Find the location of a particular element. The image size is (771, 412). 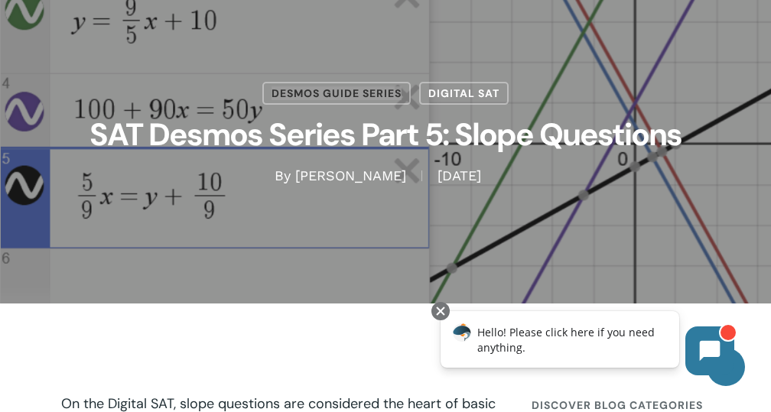

h1: SAT Desmos Series Part 5: Slope Questions is located at coordinates (386, 135).